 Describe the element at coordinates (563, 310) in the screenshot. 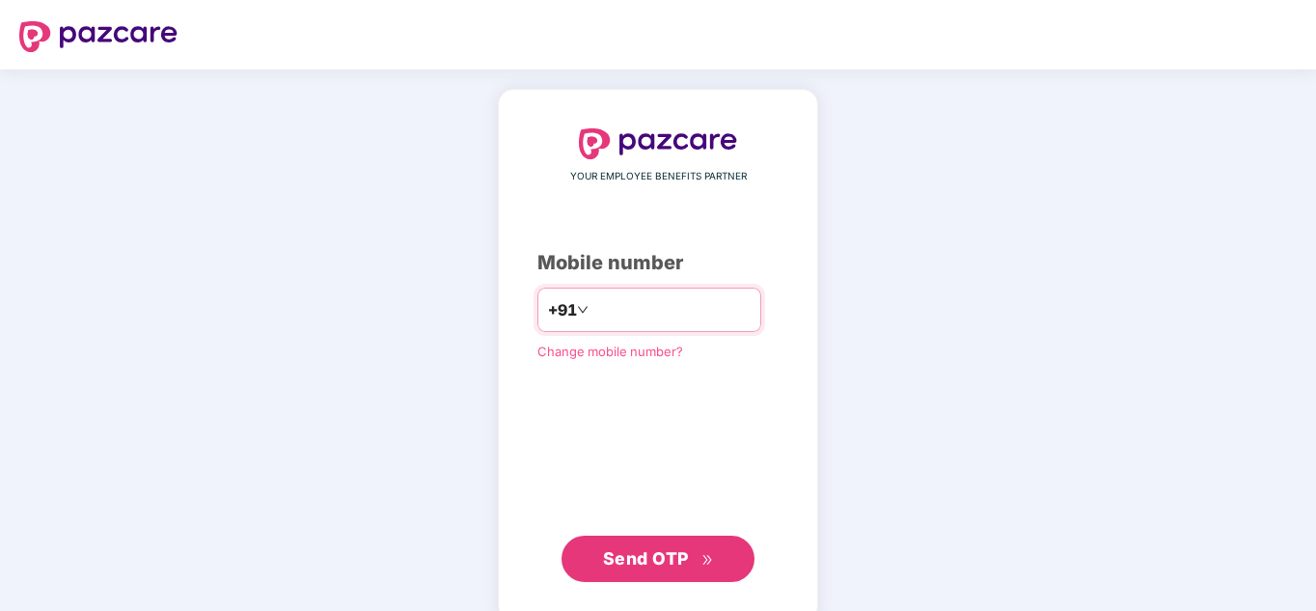

I see `span: +91` at that location.